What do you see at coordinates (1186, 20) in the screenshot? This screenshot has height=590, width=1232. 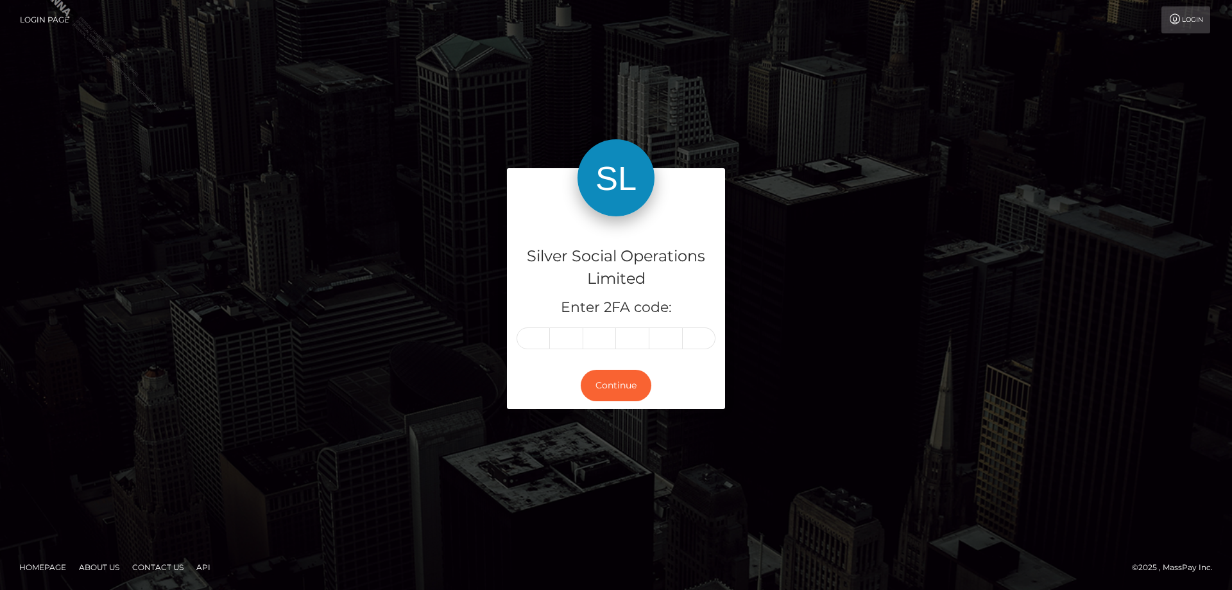 I see `a: Login` at bounding box center [1186, 20].